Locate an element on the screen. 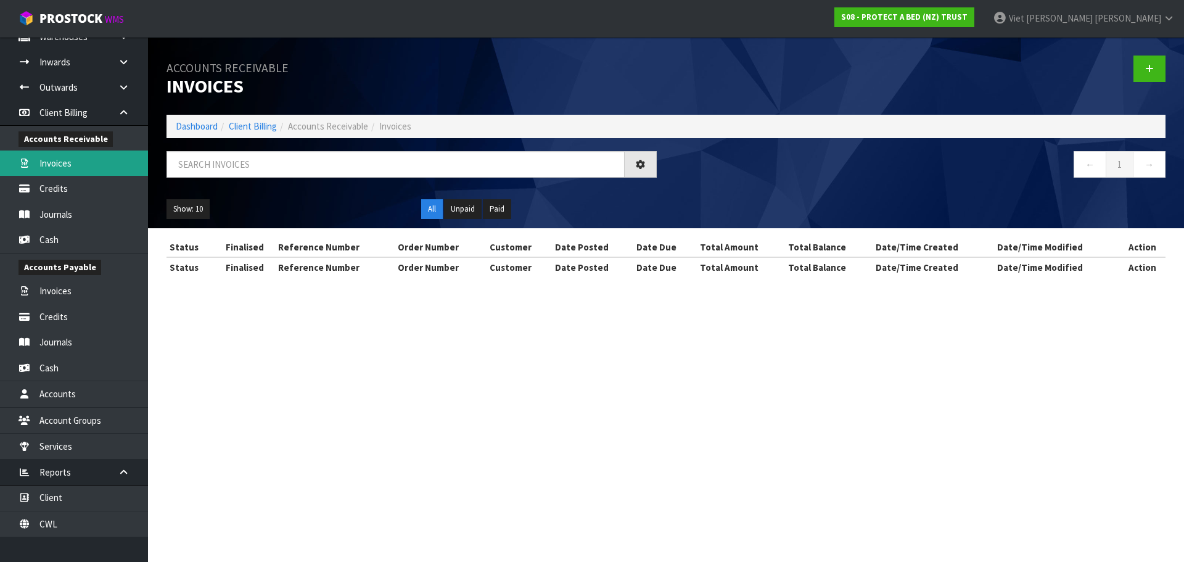 The image size is (1184, 562). button: Unpaid is located at coordinates (462, 209).